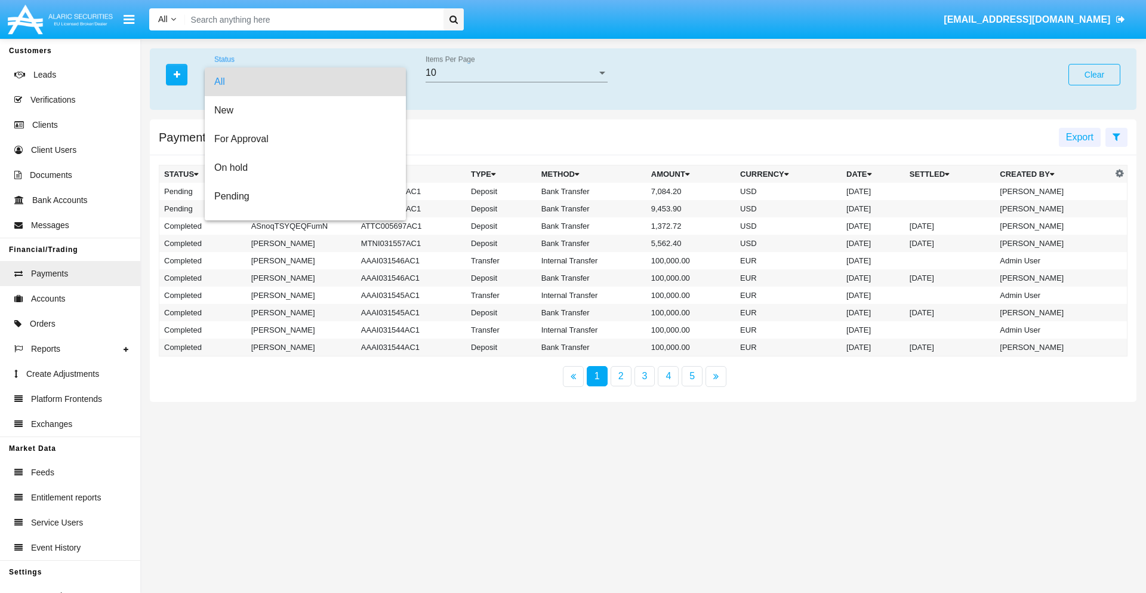 Image resolution: width=1146 pixels, height=593 pixels. I want to click on span: All, so click(305, 82).